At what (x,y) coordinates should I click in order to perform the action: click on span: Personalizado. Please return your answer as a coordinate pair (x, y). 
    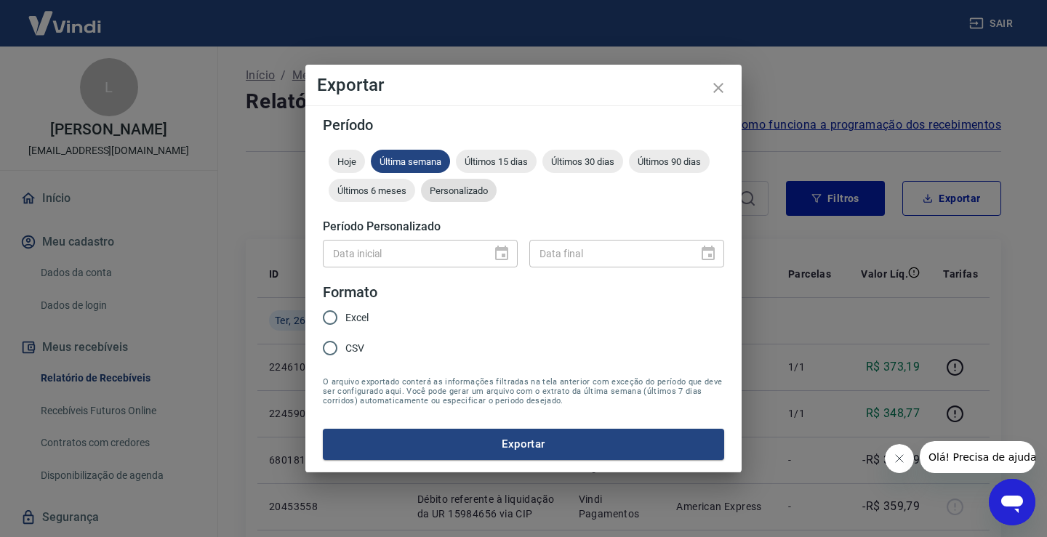
    Looking at the image, I should click on (459, 191).